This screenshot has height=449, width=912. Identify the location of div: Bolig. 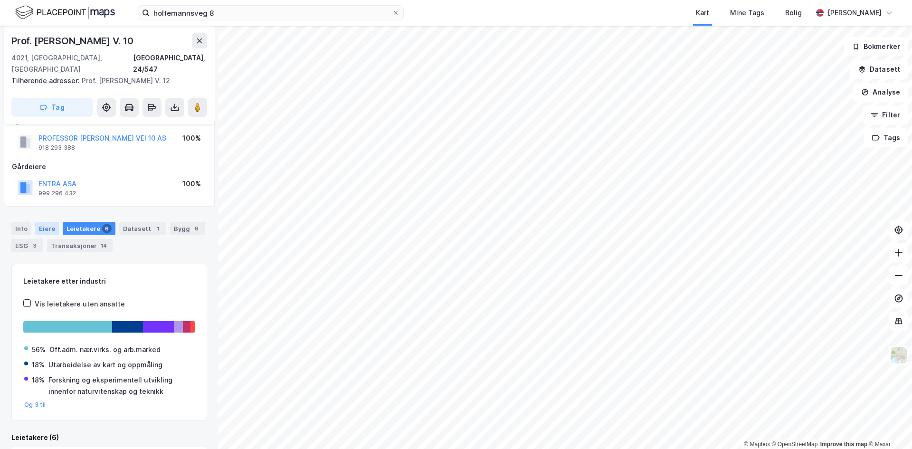
(793, 13).